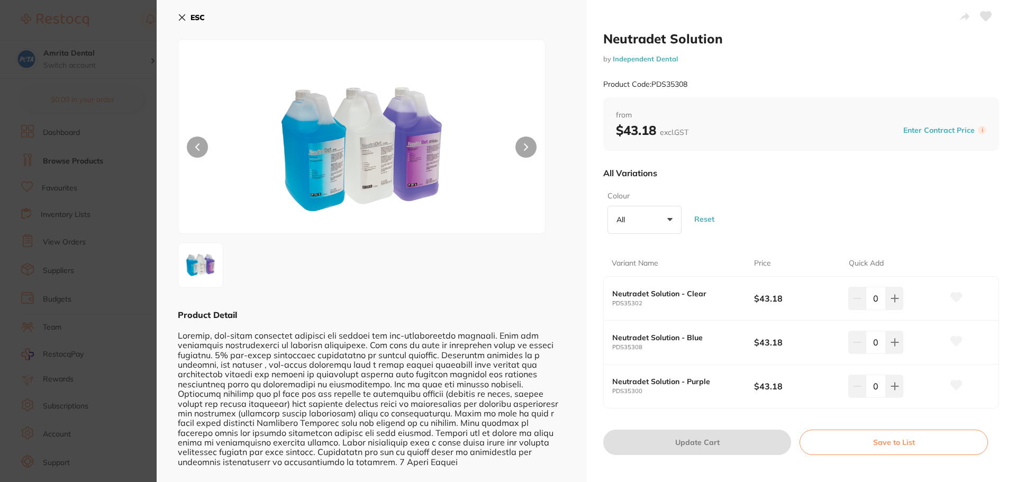  I want to click on span: excl. GST, so click(674, 132).